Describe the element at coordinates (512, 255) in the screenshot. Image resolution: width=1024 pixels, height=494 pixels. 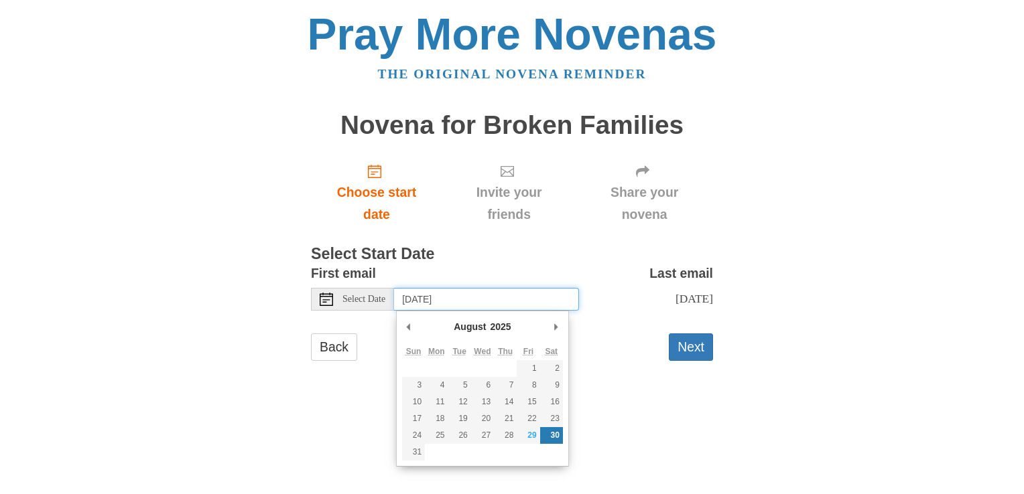
I see `h3: Select Start Date` at that location.